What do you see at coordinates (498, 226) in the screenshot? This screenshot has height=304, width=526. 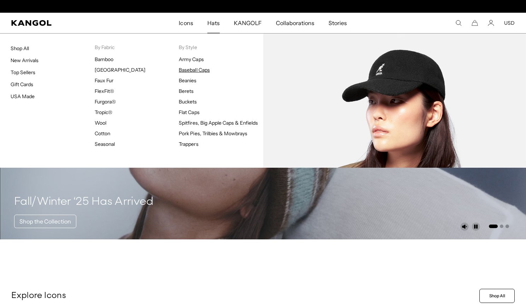 I see `ul: Select a slide to show` at bounding box center [498, 226].